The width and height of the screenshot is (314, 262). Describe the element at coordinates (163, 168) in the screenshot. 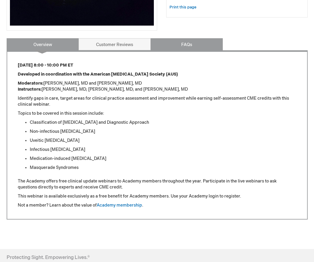

I see `li: Masquerade Syndromes` at that location.